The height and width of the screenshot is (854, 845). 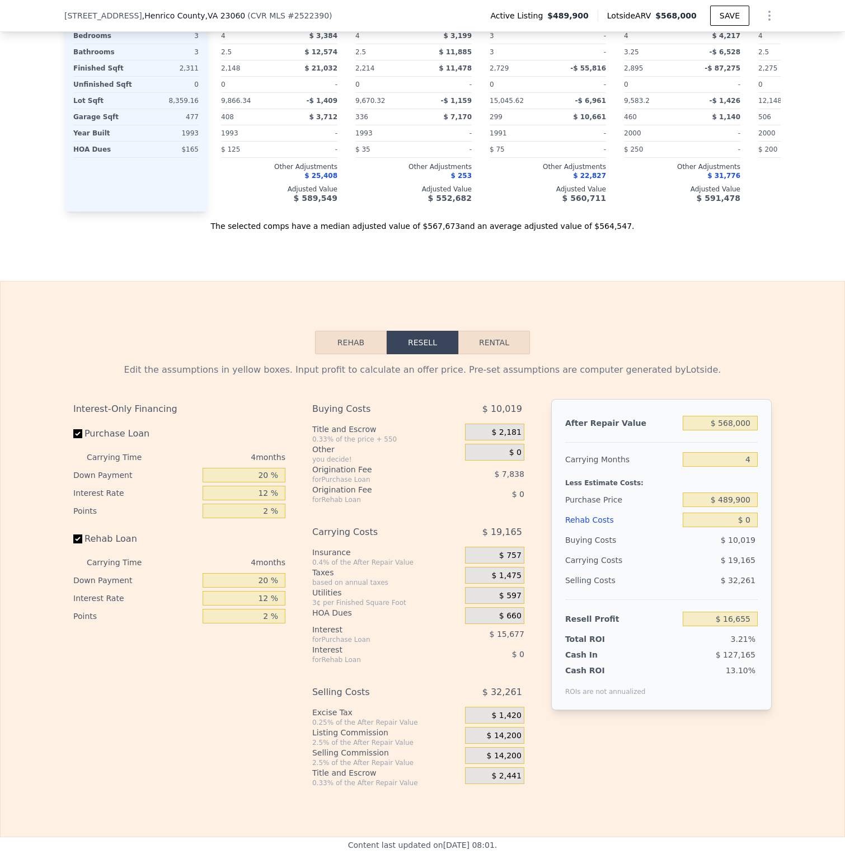 I want to click on div: Lot Sqft, so click(x=103, y=101).